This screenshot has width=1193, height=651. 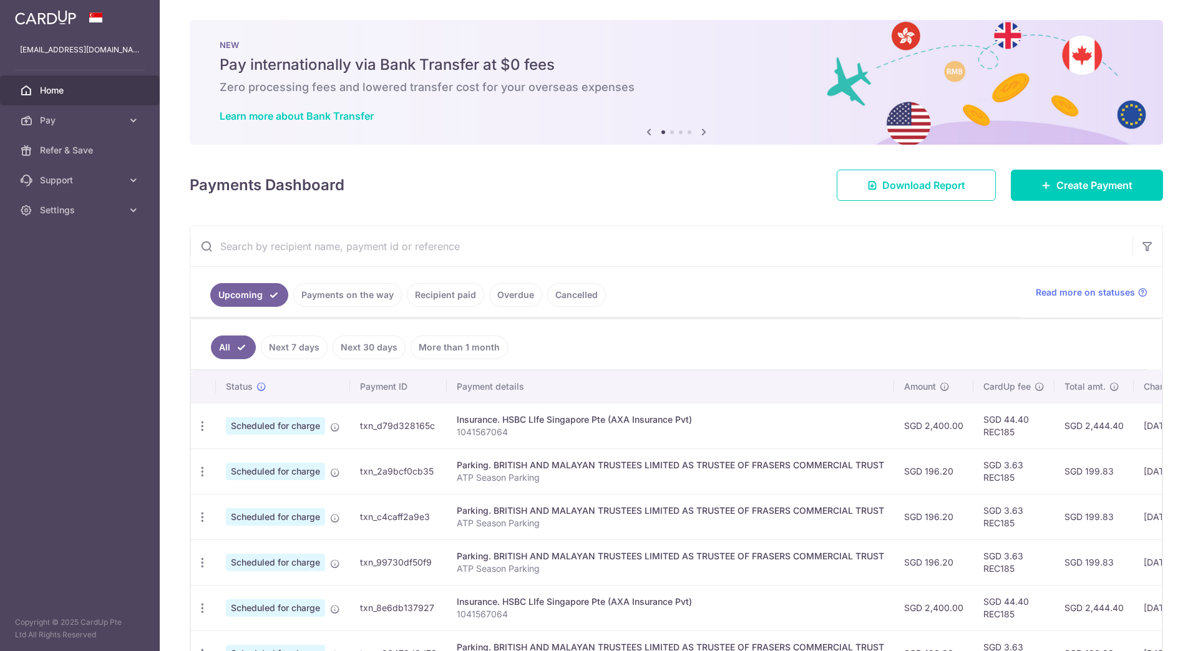 I want to click on td: txn_c4caff2a9e3, so click(x=398, y=517).